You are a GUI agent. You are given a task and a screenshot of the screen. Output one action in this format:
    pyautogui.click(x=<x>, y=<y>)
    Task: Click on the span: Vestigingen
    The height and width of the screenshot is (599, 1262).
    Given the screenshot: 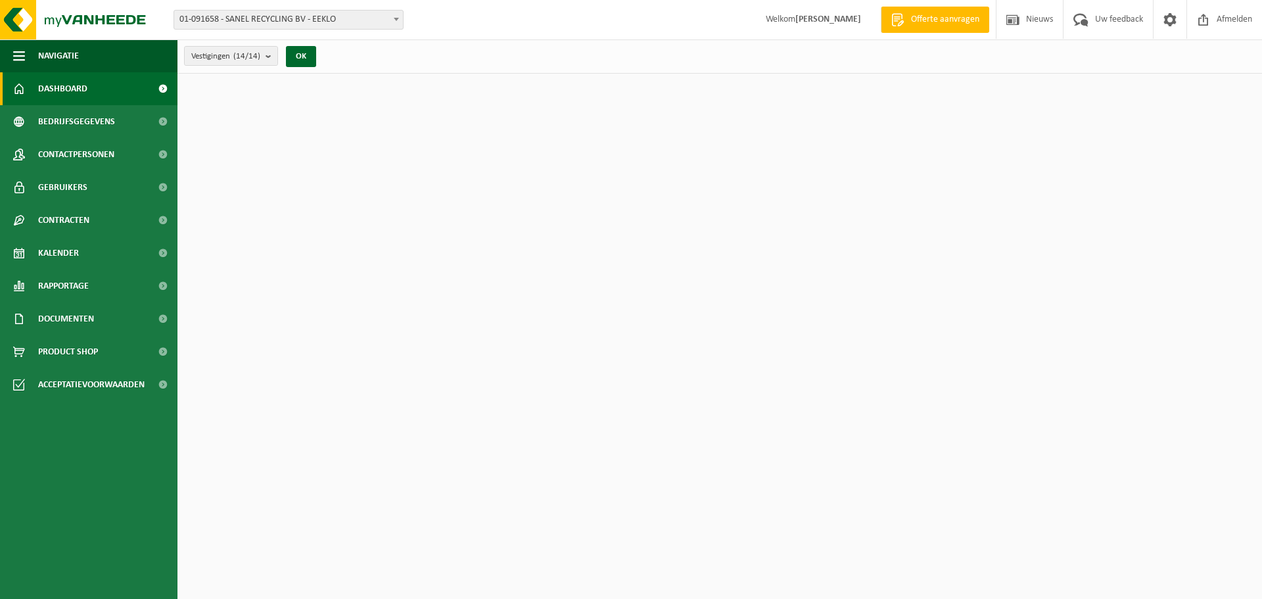 What is the action you would take?
    pyautogui.click(x=225, y=57)
    